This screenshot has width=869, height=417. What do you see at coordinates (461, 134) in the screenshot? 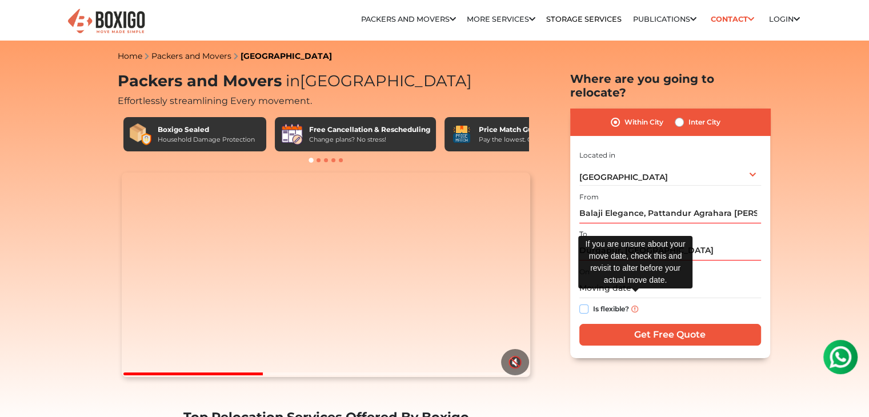
I see `img: Price Match Guarantee` at bounding box center [461, 134].